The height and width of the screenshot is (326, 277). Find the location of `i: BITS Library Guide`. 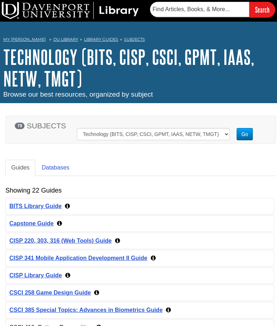

i: BITS Library Guide is located at coordinates (68, 206).